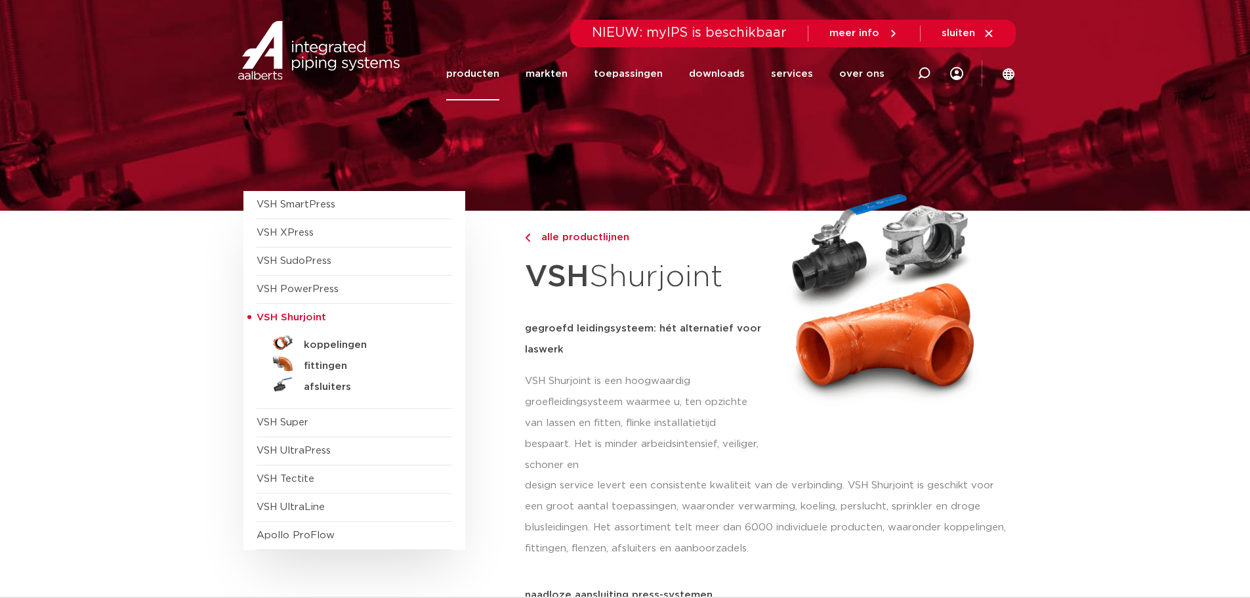 Image resolution: width=1250 pixels, height=598 pixels. Describe the element at coordinates (354, 364) in the screenshot. I see `a: fittingen` at that location.